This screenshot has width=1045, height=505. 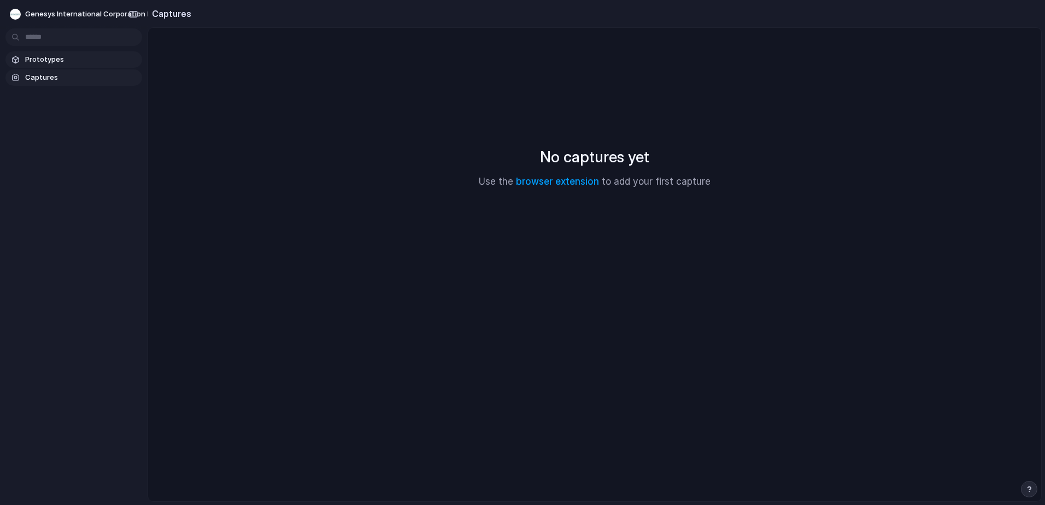 What do you see at coordinates (81, 78) in the screenshot?
I see `span: Captures` at bounding box center [81, 78].